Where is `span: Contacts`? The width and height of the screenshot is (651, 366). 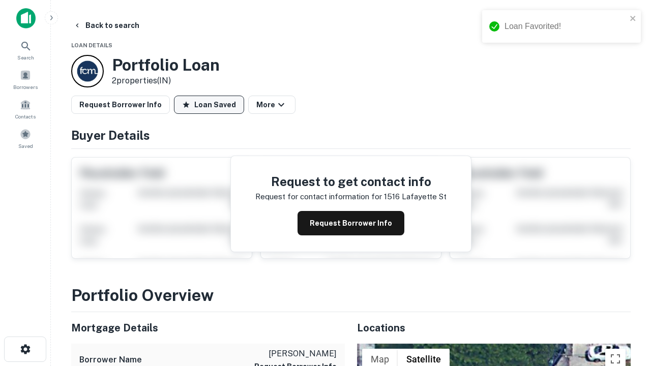 span: Contacts is located at coordinates (25, 116).